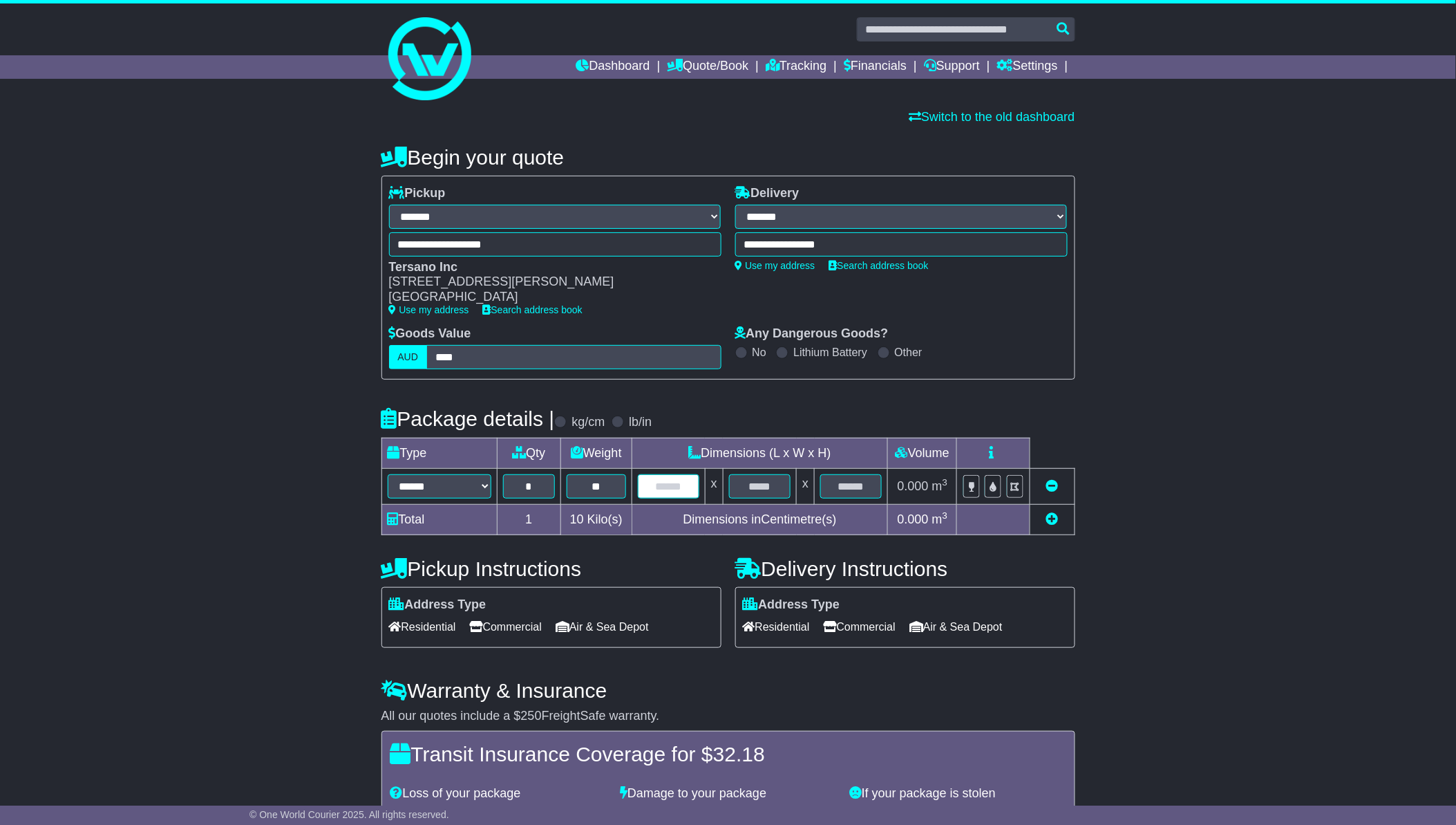 This screenshot has width=1456, height=825. Describe the element at coordinates (597, 452) in the screenshot. I see `td: Weight` at that location.